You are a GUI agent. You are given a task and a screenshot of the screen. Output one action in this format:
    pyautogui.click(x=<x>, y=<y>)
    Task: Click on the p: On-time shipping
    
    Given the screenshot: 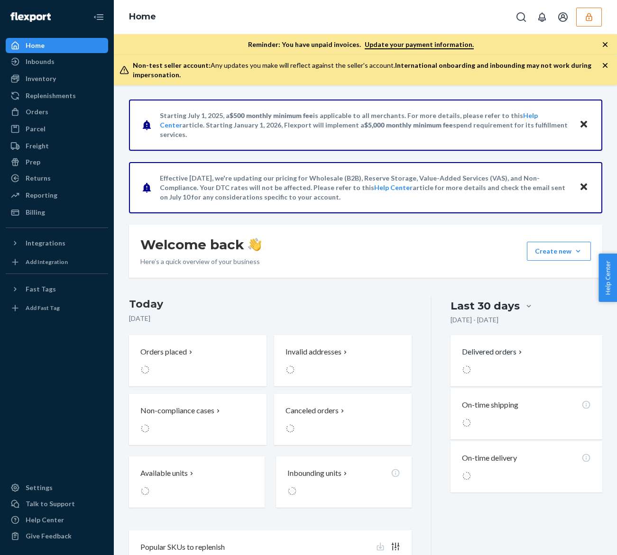 What is the action you would take?
    pyautogui.click(x=490, y=405)
    